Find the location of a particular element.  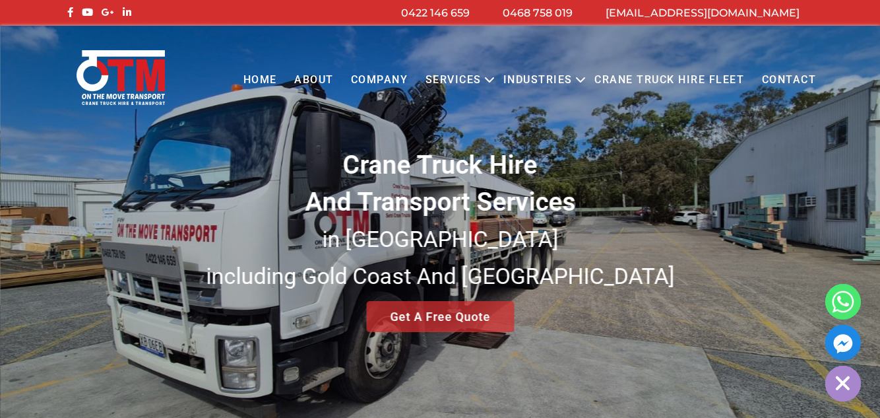

a: Crane Truck Hire Fleet is located at coordinates (669, 80).